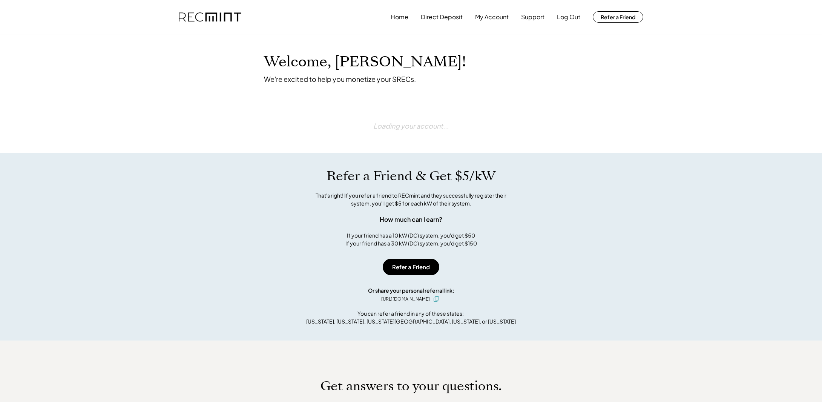  Describe the element at coordinates (340, 79) in the screenshot. I see `div: We're excited to help you monetize your SRECs.` at that location.